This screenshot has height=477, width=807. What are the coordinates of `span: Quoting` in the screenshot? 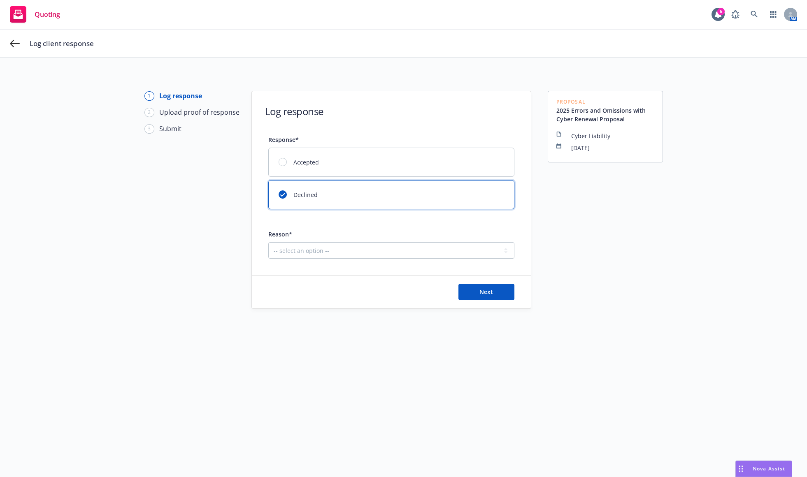 It's located at (47, 14).